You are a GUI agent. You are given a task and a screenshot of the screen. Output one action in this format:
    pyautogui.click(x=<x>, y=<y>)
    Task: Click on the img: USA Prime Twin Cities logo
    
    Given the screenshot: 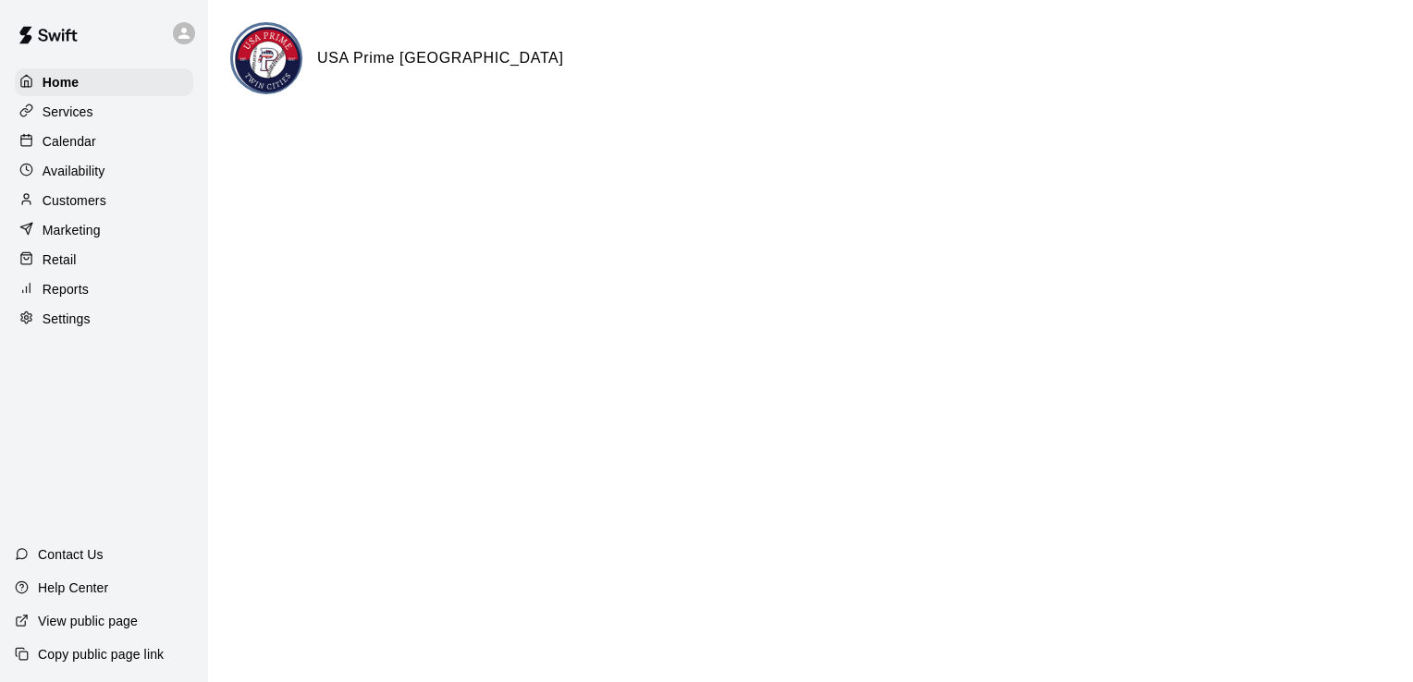 What is the action you would take?
    pyautogui.click(x=267, y=59)
    